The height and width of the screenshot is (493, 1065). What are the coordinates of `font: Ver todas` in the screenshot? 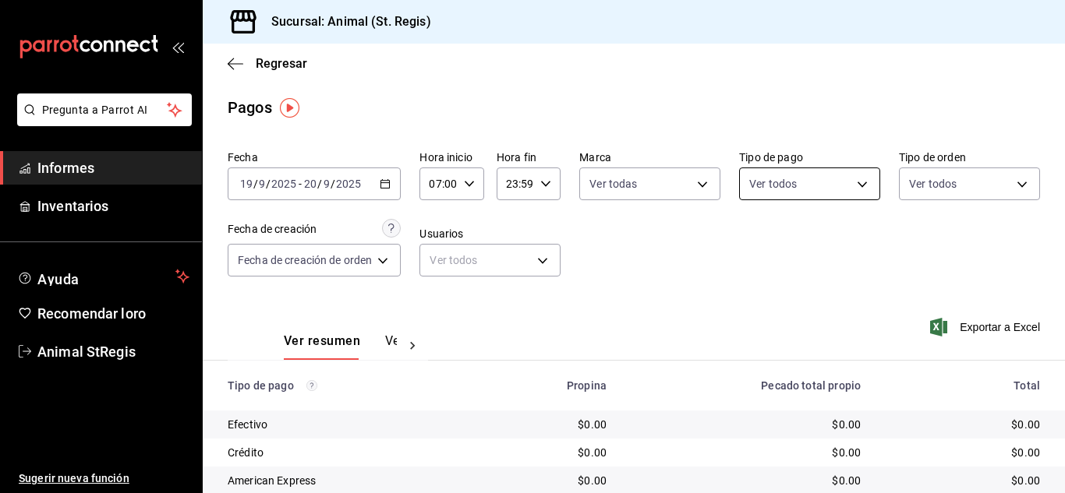 It's located at (613, 184).